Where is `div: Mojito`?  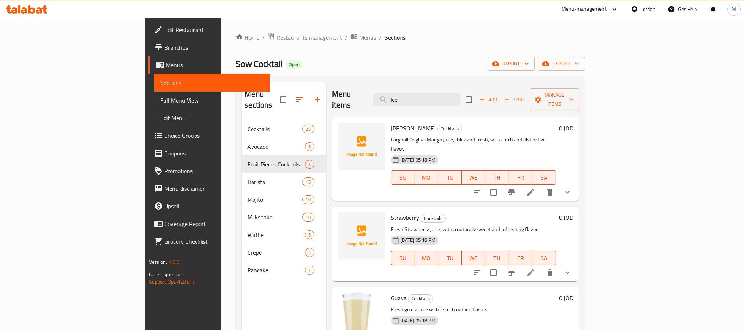
div: Mojito is located at coordinates (275, 200).